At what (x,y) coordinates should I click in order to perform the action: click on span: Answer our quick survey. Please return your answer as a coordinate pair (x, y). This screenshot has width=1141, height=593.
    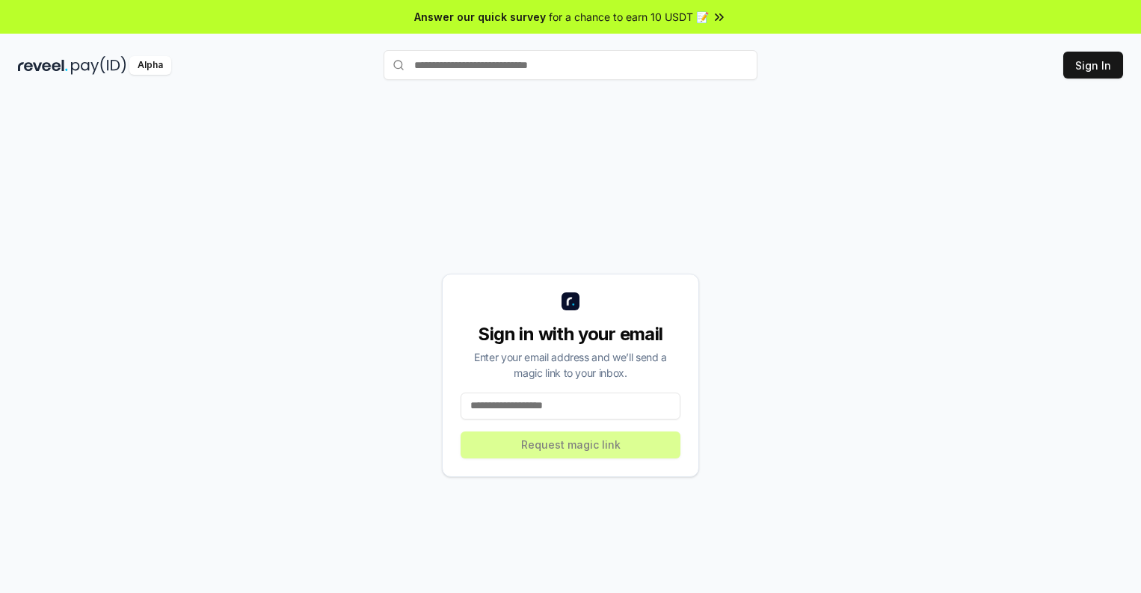
    Looking at the image, I should click on (480, 16).